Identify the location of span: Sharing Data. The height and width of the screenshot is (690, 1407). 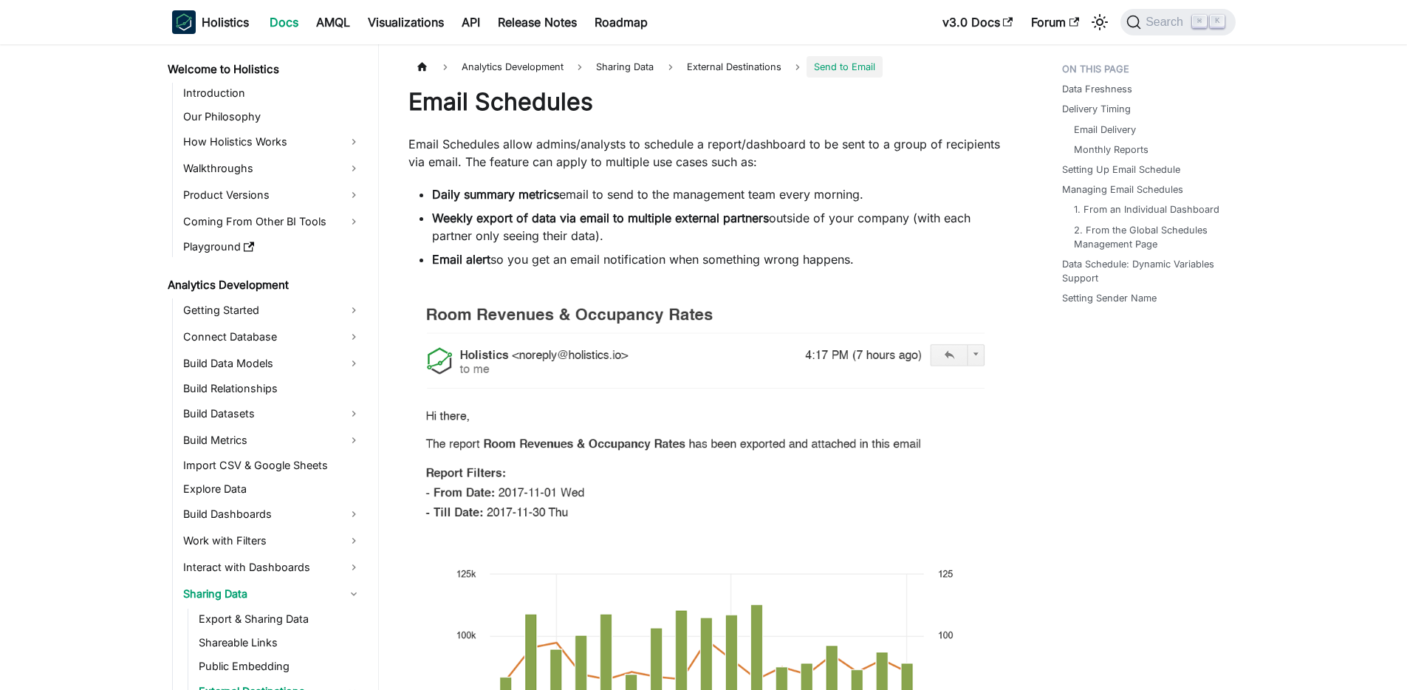
(625, 66).